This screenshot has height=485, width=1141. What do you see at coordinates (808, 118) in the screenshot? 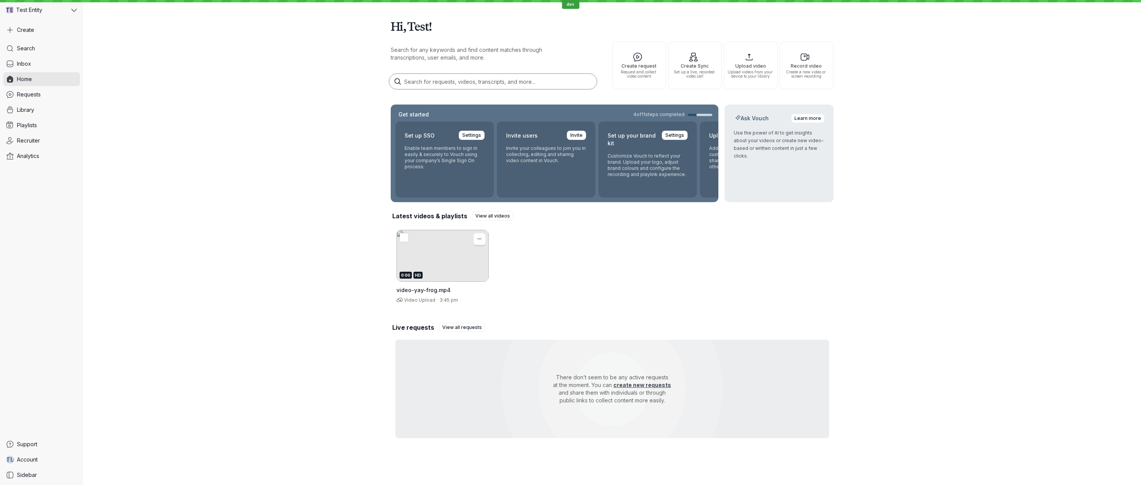
I see `a: Learn more` at bounding box center [808, 118].